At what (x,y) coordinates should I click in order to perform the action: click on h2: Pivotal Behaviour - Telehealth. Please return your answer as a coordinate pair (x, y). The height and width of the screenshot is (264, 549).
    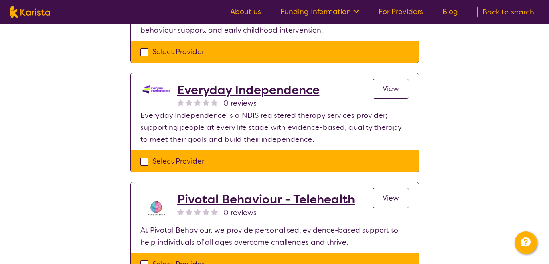
    Looking at the image, I should click on (266, 199).